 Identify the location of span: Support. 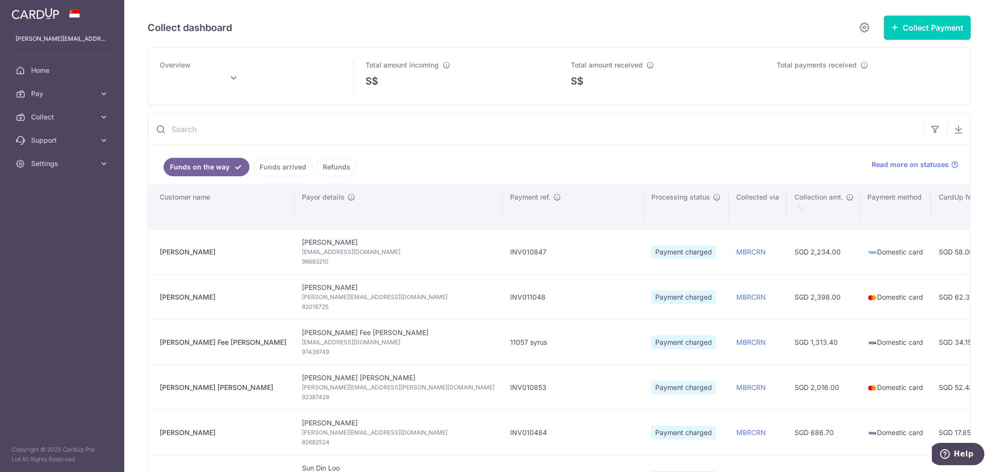
(63, 140).